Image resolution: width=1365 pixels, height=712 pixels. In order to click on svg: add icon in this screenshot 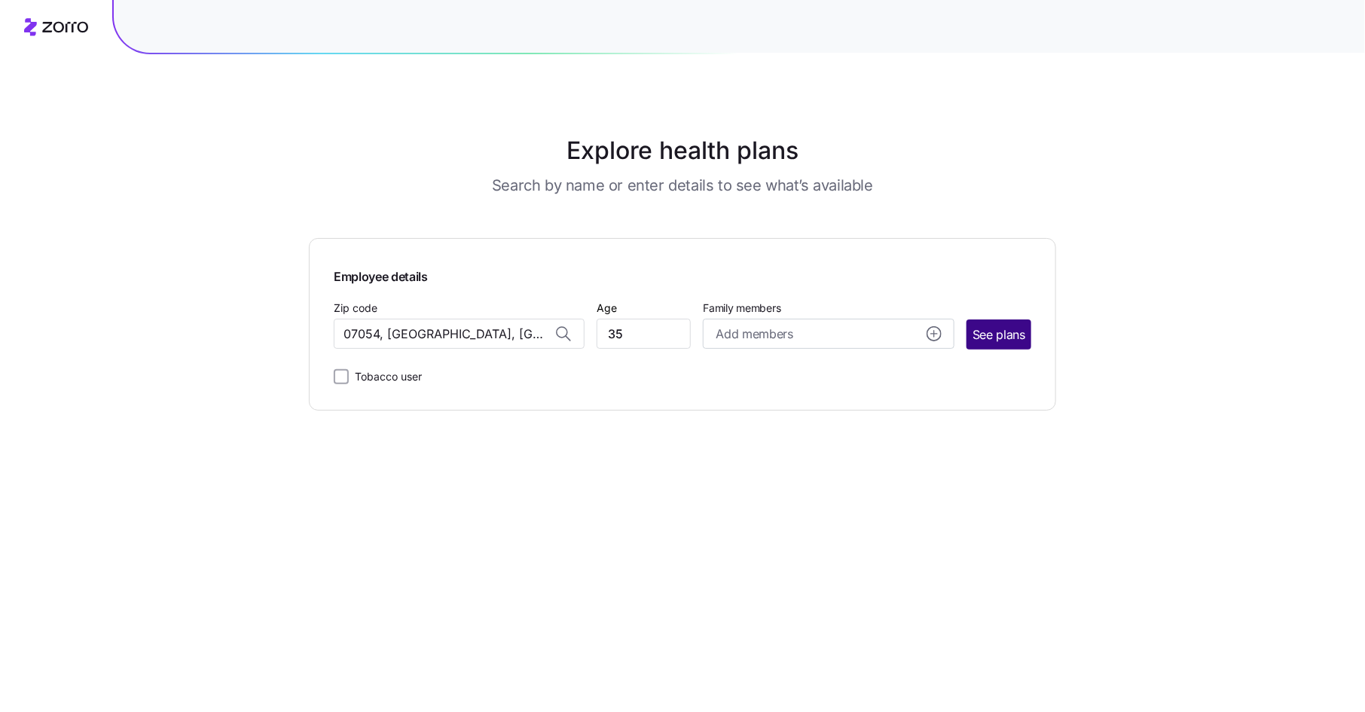, I will do `click(934, 334)`.